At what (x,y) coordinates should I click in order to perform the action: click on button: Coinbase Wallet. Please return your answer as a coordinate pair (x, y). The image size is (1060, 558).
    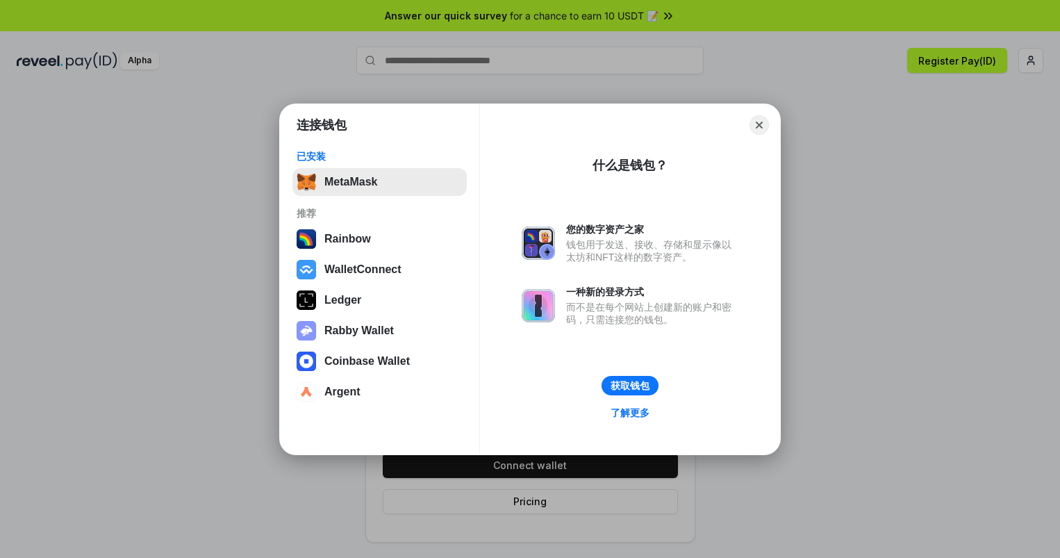
    Looking at the image, I should click on (379, 361).